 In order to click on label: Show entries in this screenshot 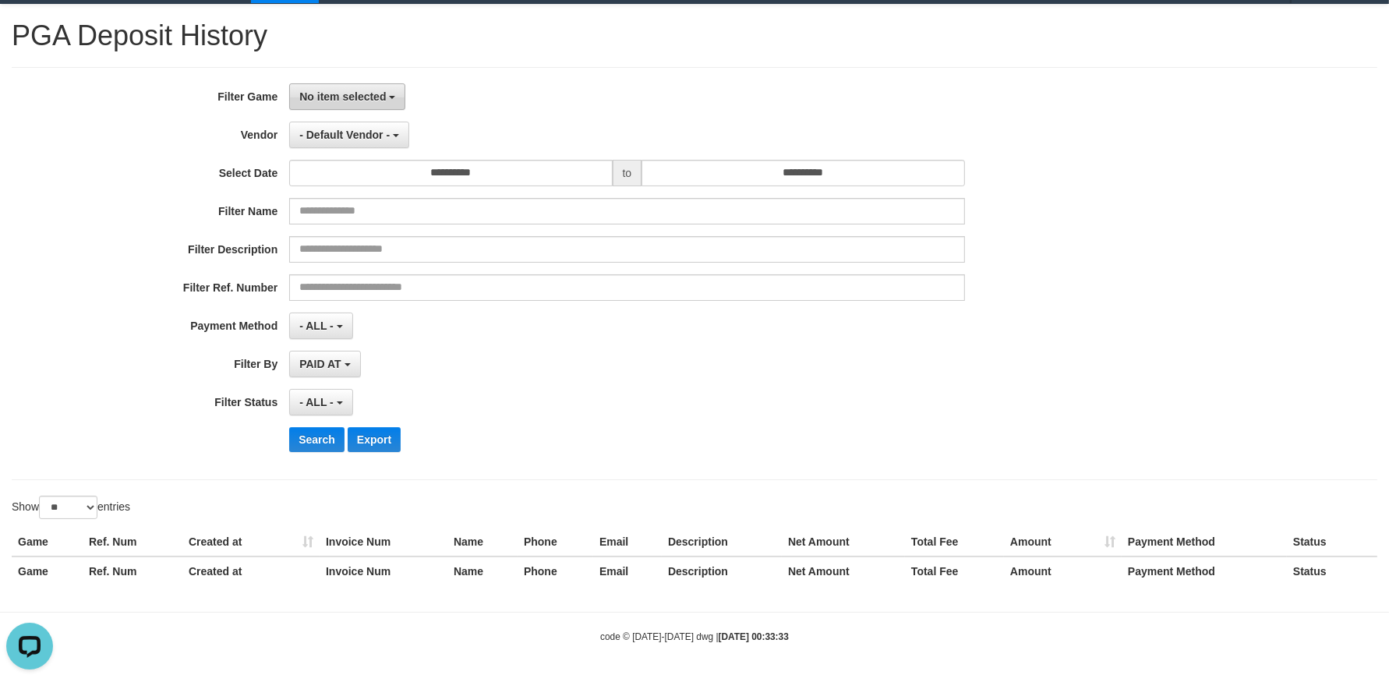, I will do `click(71, 508)`.